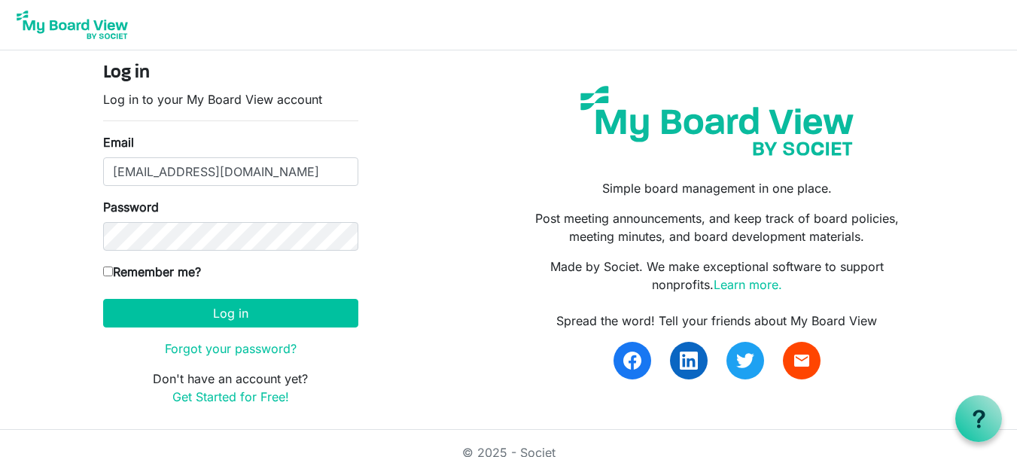  I want to click on img: twitter.svg, so click(745, 361).